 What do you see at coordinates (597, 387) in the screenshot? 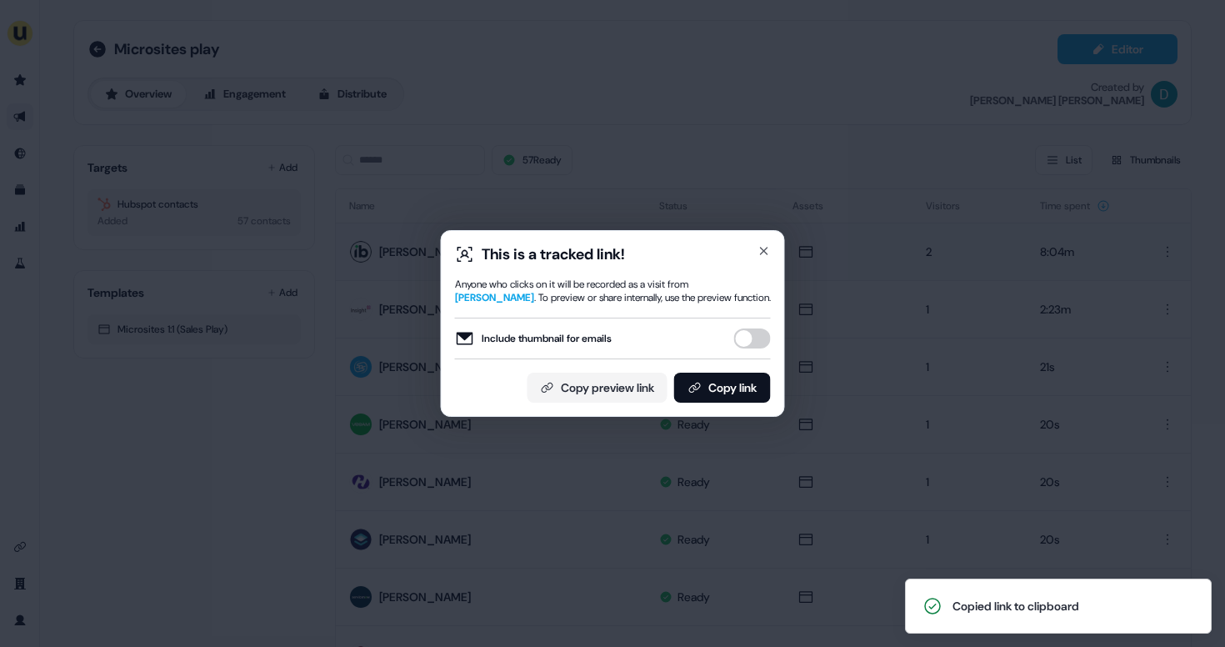
I see `button: Copy preview link` at bounding box center [597, 387].